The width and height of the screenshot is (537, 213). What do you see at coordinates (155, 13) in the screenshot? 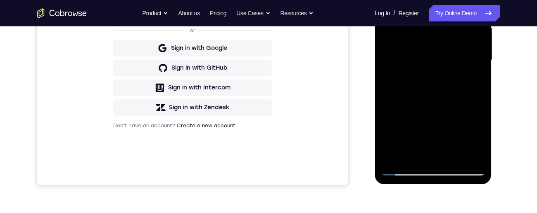
I see `button: Product` at bounding box center [155, 13].